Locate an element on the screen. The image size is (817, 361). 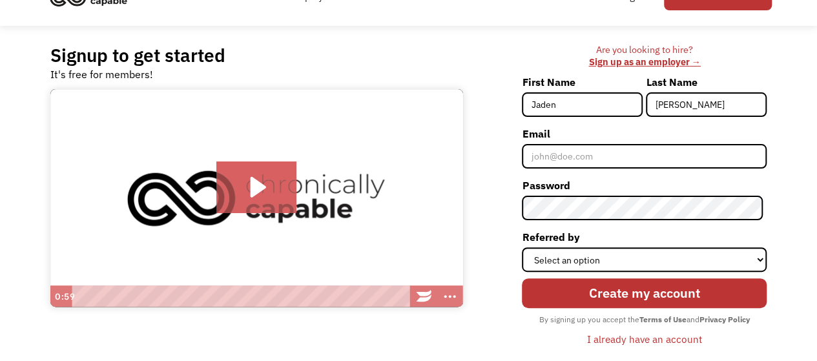
div: By signing up you accept the and is located at coordinates (644, 320).